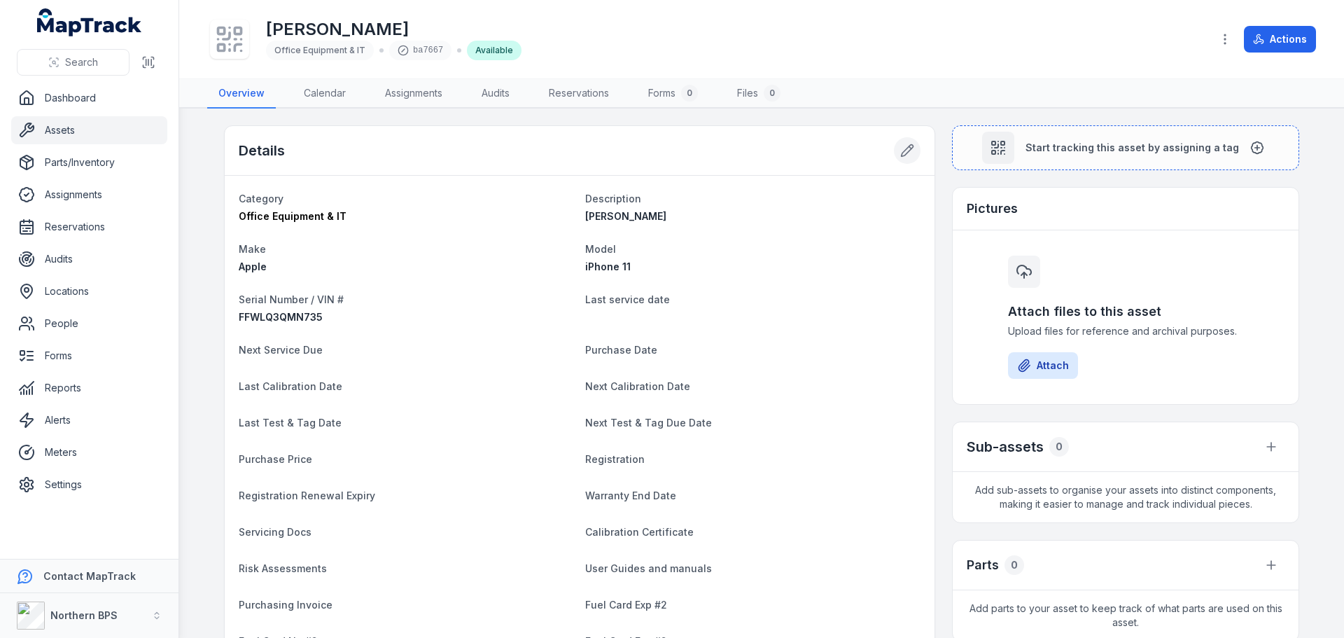 The image size is (1344, 638). I want to click on a: Forms0, so click(673, 94).